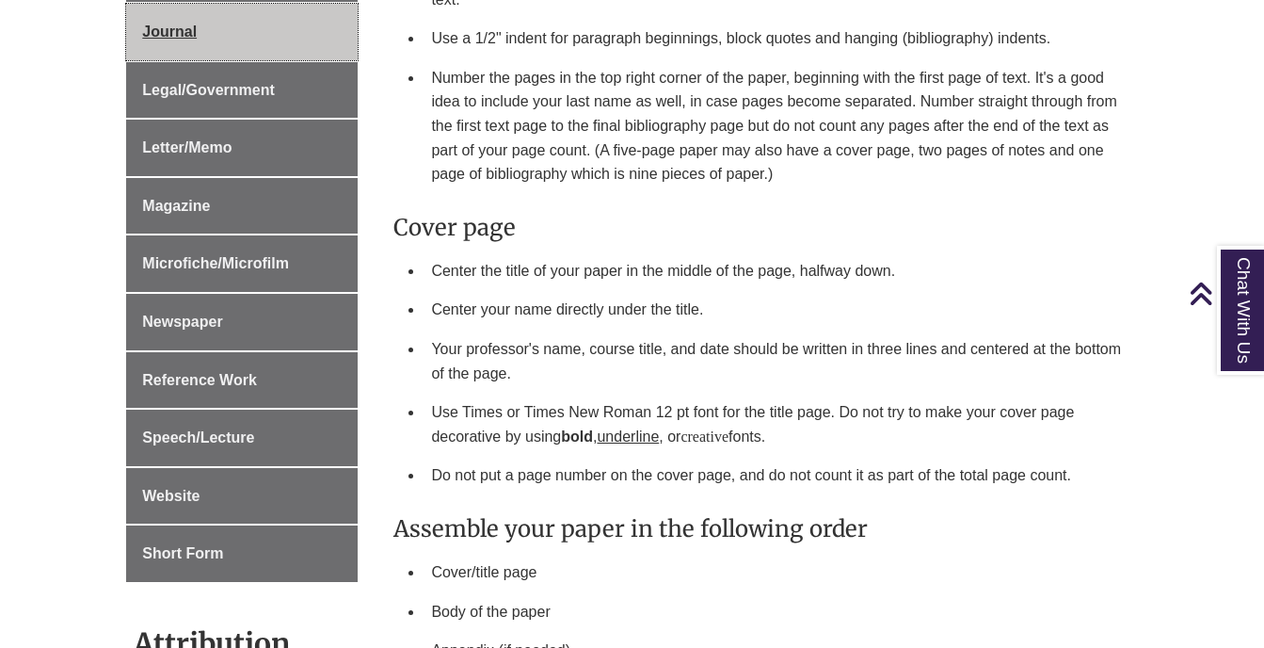 The image size is (1264, 648). Describe the element at coordinates (216, 263) in the screenshot. I see `span: Microfiche/Microfilm` at that location.